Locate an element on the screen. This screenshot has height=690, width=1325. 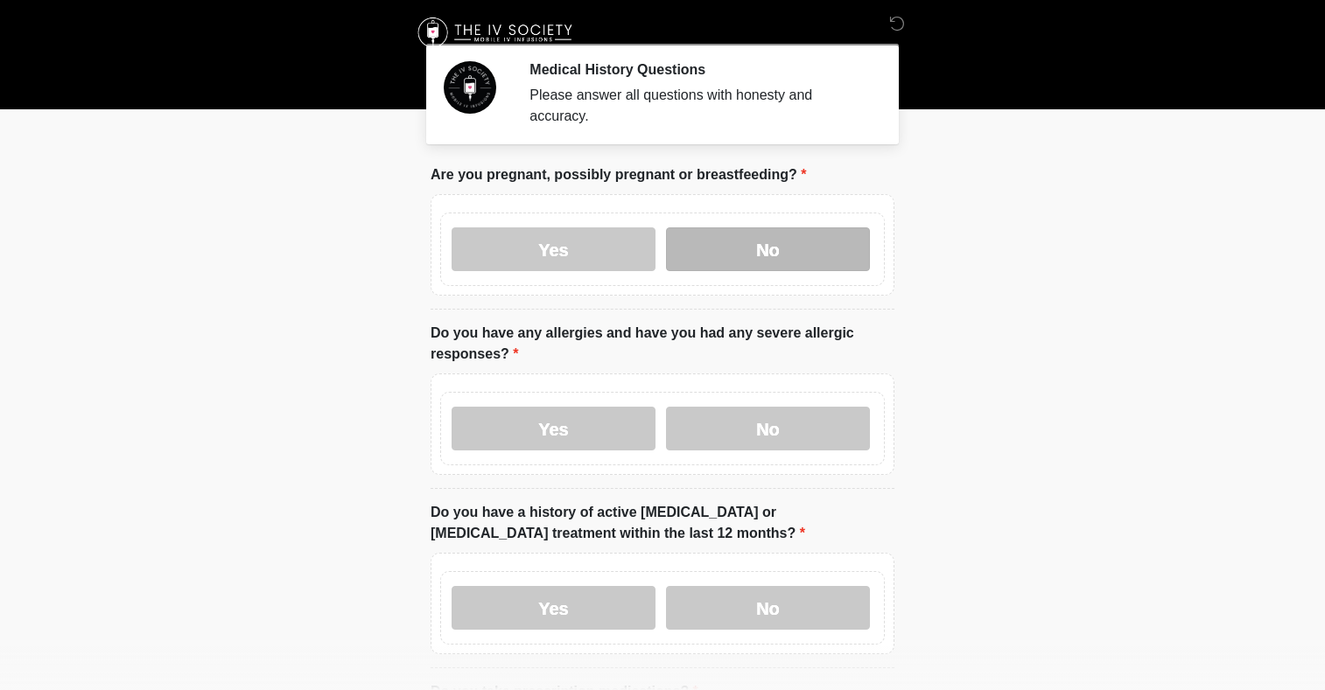
h2: Medical History Questions is located at coordinates (698, 69).